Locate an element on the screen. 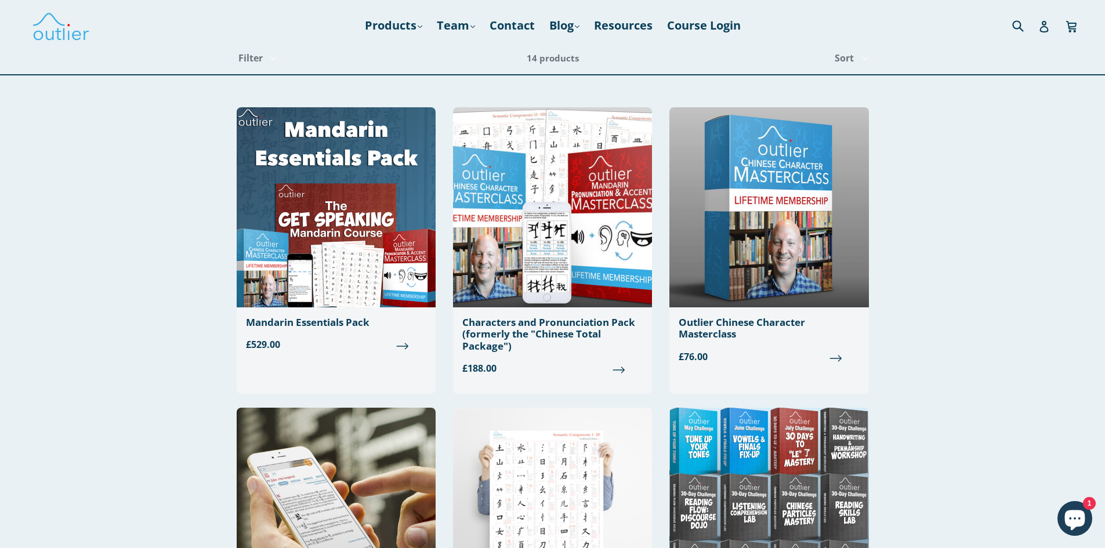  a: Resources is located at coordinates (623, 26).